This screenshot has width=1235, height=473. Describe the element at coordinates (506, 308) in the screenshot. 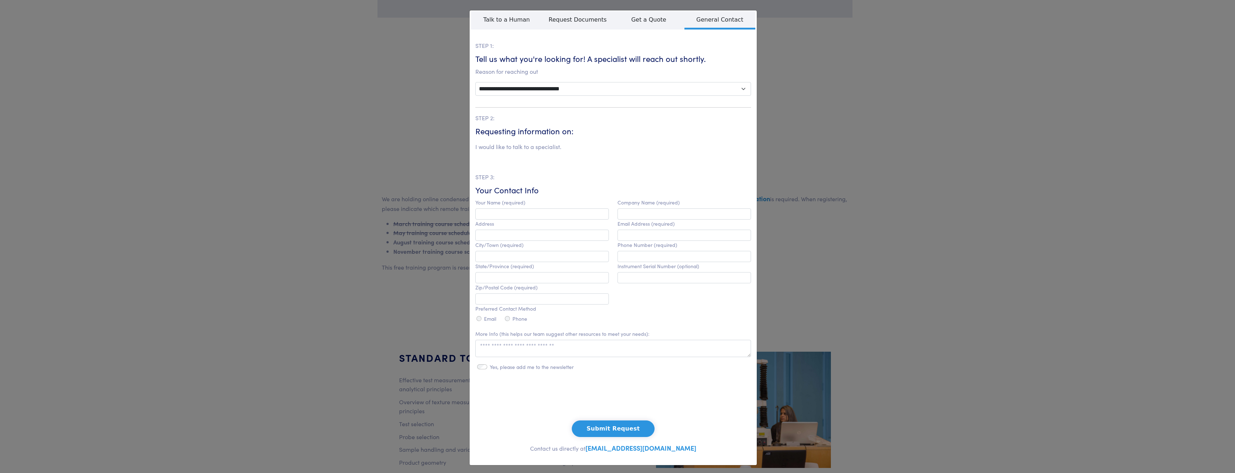

I see `label: Preferred Contact Method` at that location.